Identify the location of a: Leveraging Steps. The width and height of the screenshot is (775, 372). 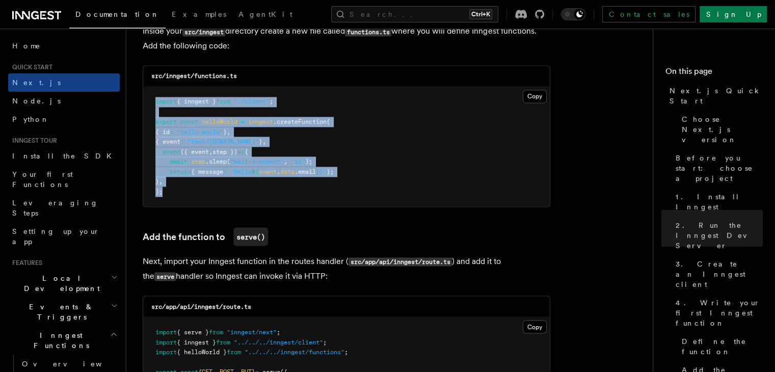
(64, 208).